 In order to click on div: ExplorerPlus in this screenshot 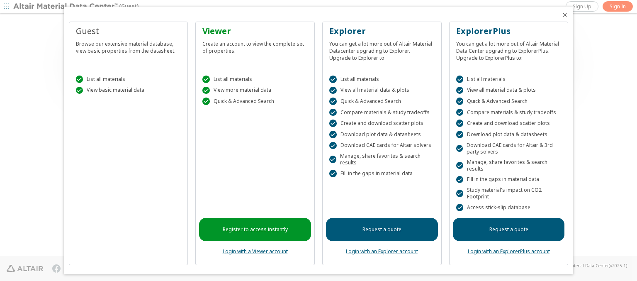, I will do `click(509, 31)`.